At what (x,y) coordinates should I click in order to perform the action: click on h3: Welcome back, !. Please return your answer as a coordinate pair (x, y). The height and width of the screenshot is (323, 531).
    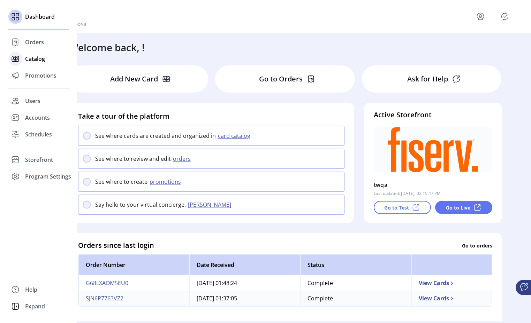
    Looking at the image, I should click on (107, 47).